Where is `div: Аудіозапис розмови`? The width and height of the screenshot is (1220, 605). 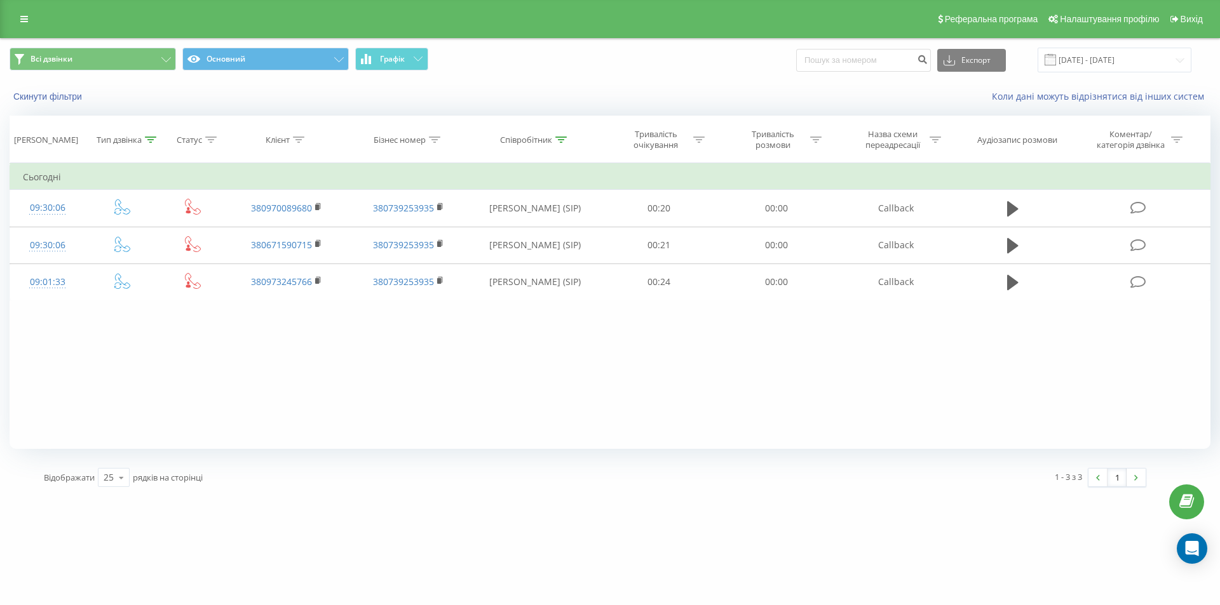 div: Аудіозапис розмови is located at coordinates (1017, 140).